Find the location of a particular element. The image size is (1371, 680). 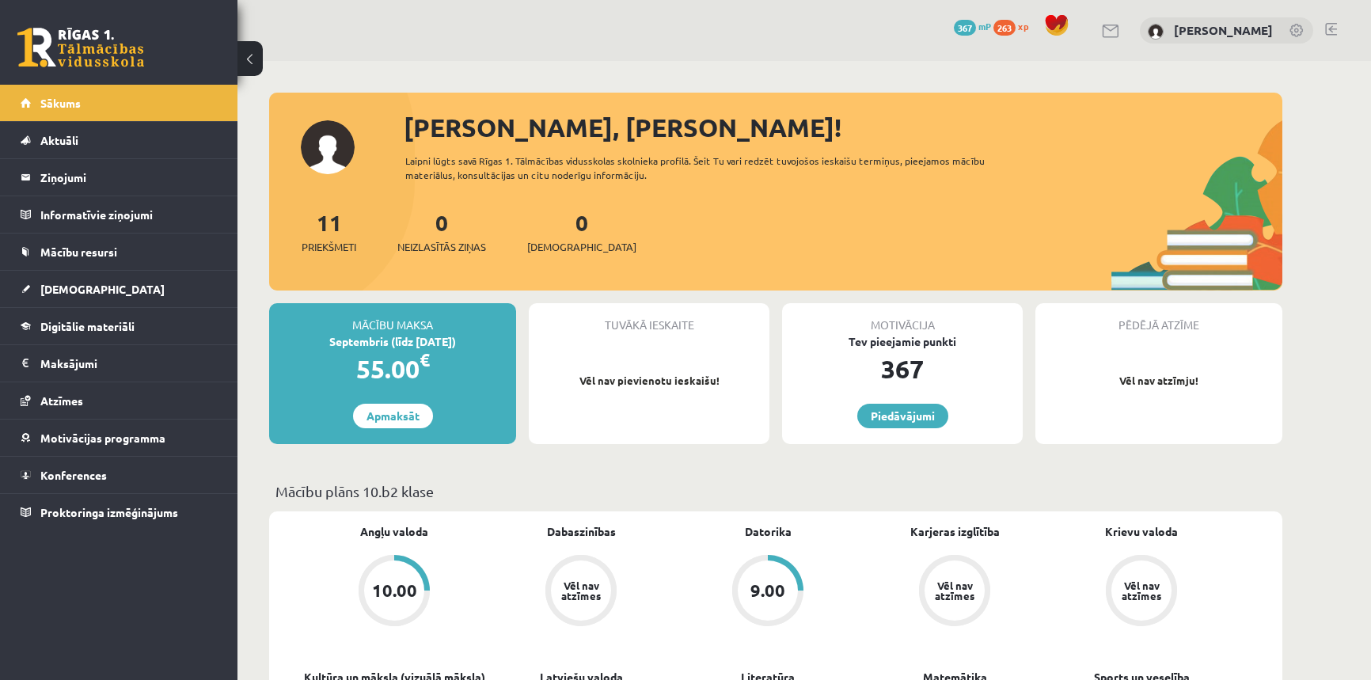

a: 263 xp is located at coordinates (1015, 26).